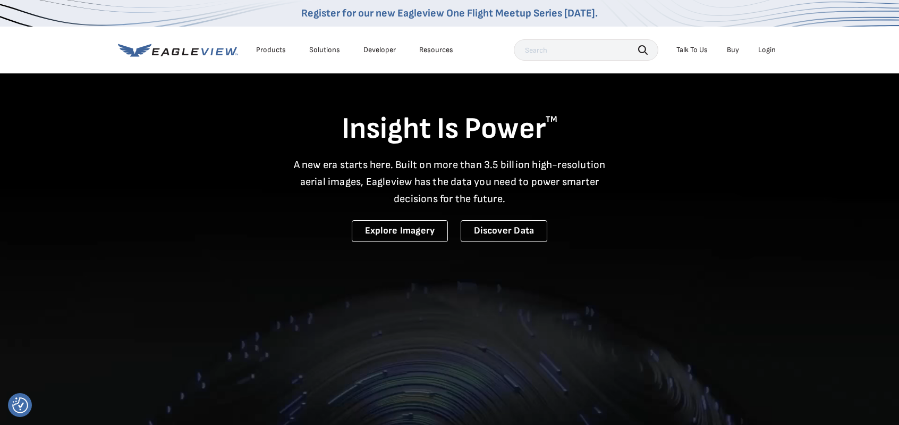  What do you see at coordinates (586, 50) in the screenshot?
I see `input: Search` at bounding box center [586, 50].